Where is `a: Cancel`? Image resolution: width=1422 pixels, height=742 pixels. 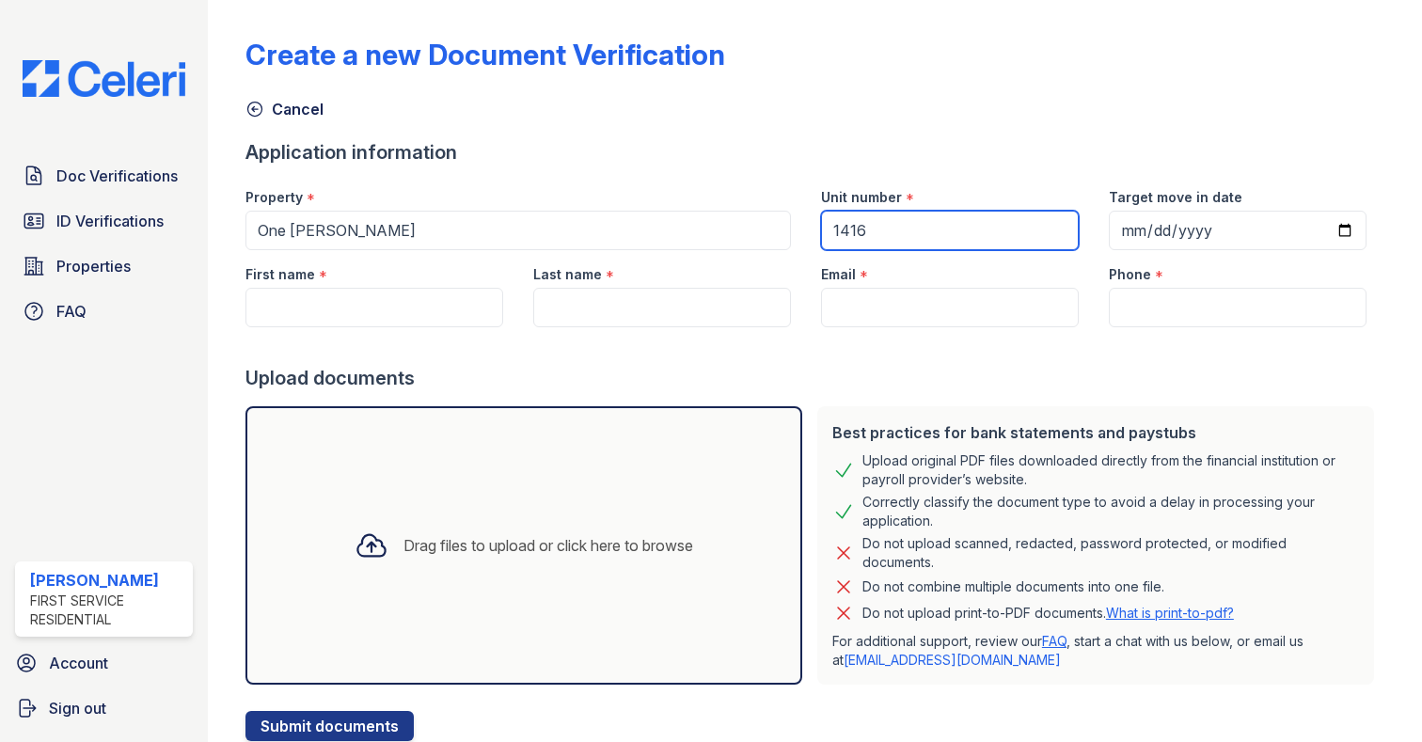 a: Cancel is located at coordinates (284, 109).